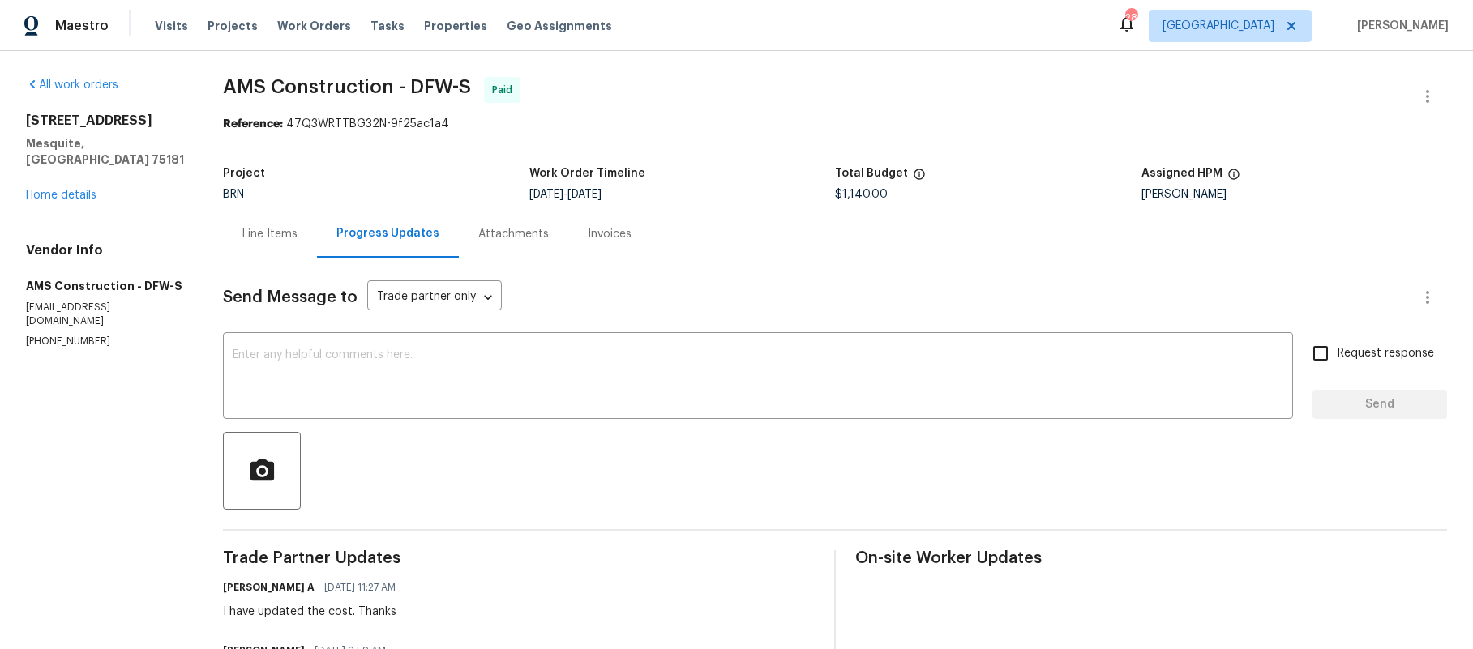 The image size is (1473, 649). Describe the element at coordinates (919, 178) in the screenshot. I see `span: The total cost of line items that have been proposed by Opendoor. This sum includes line items th...` at that location.